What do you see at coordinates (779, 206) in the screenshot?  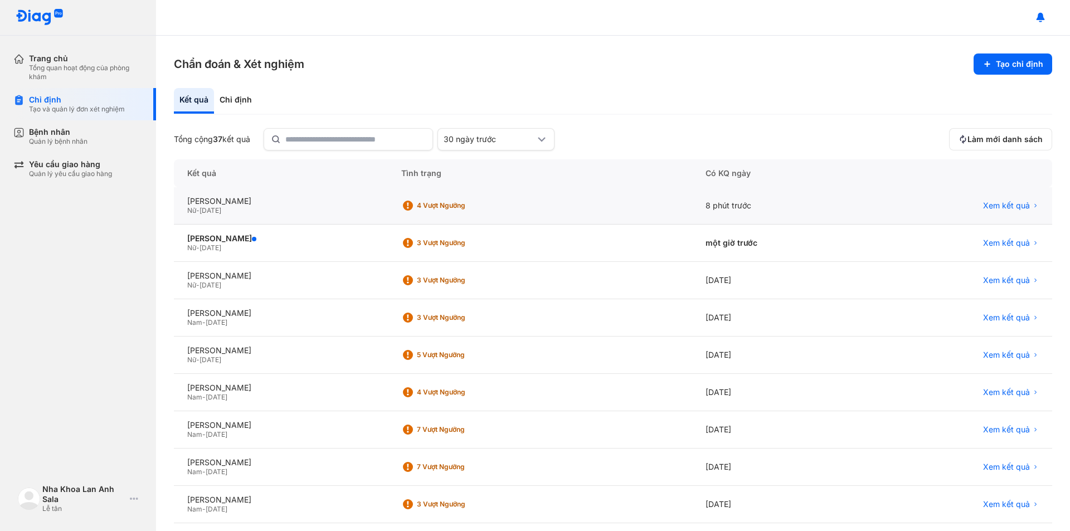 I see `div: 8 phút trước` at bounding box center [779, 206].